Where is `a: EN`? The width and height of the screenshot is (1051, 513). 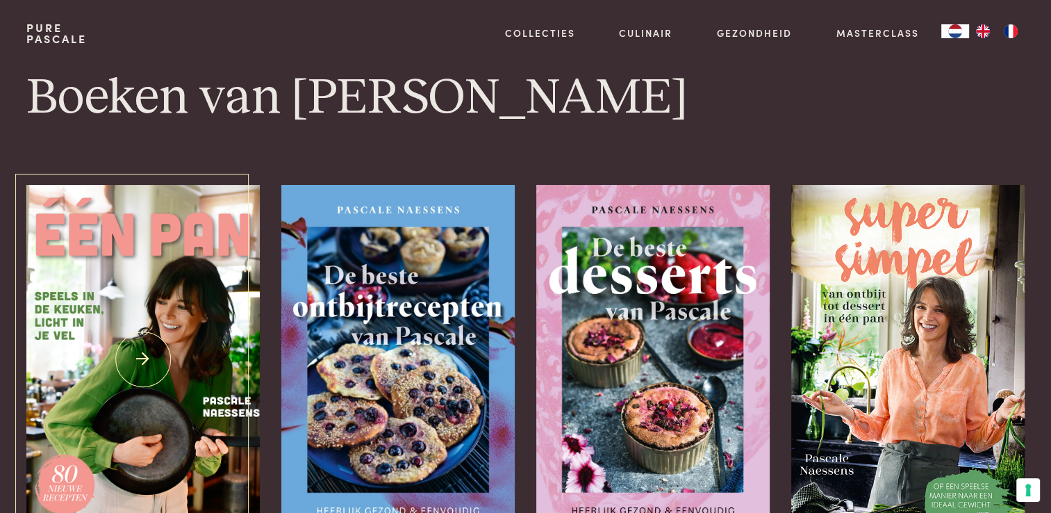 a: EN is located at coordinates (983, 31).